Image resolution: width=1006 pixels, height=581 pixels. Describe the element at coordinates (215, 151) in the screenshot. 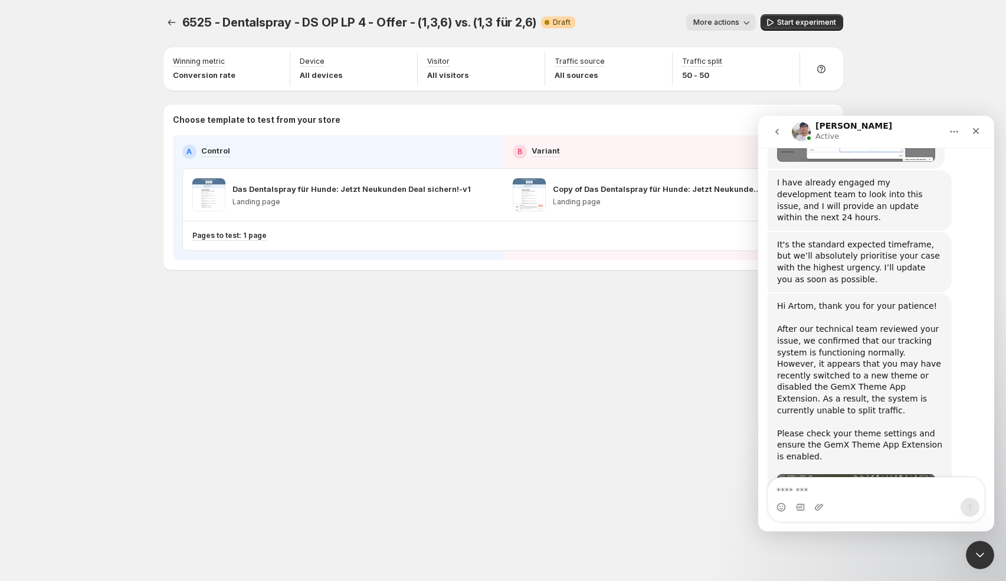

I see `p: Control` at that location.